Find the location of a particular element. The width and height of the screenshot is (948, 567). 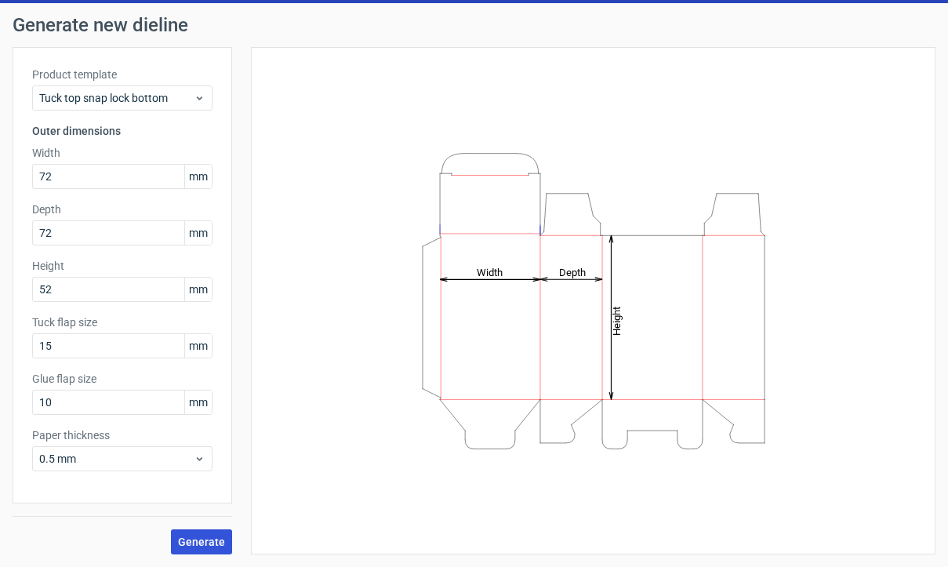

label: Glue flap size is located at coordinates (122, 379).